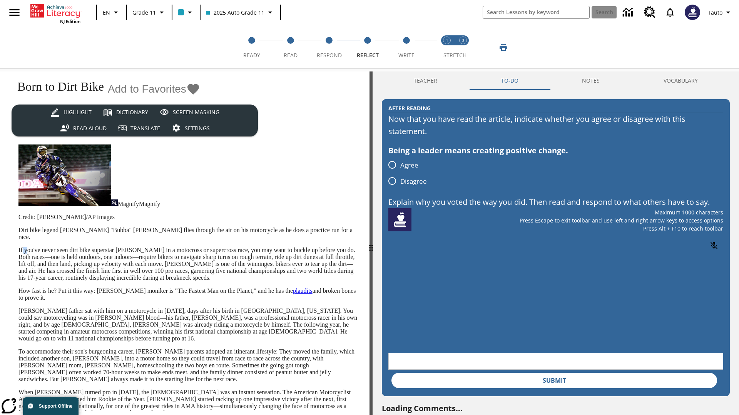 Image resolution: width=739 pixels, height=415 pixels. I want to click on button: Class color is light blue. Change class color, so click(186, 12).